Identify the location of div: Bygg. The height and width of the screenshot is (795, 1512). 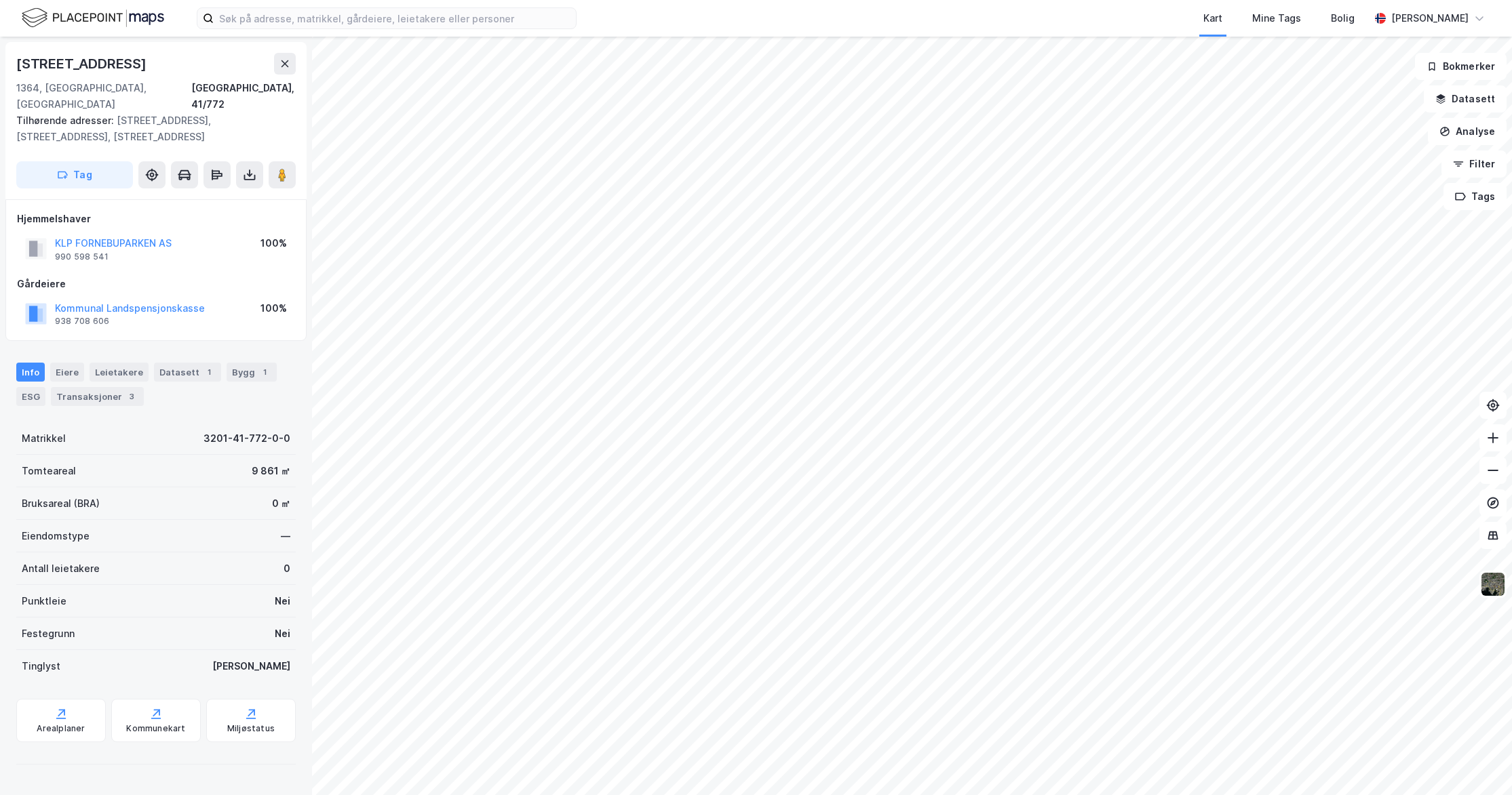
(252, 372).